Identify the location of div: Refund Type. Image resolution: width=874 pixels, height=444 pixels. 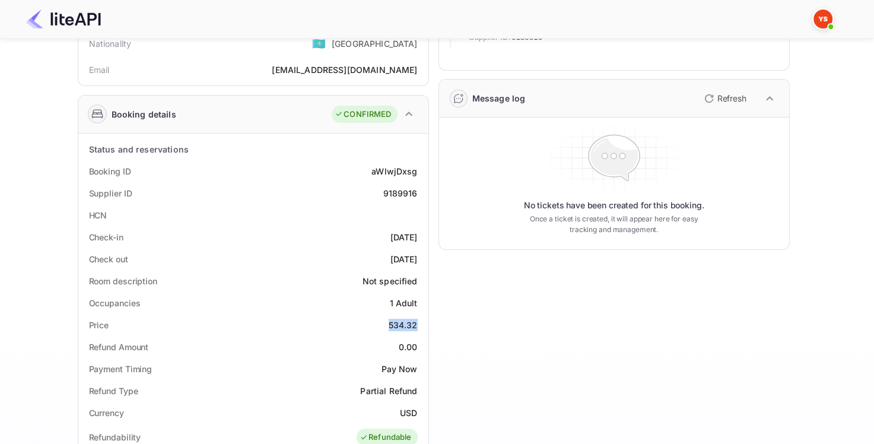
(113, 390).